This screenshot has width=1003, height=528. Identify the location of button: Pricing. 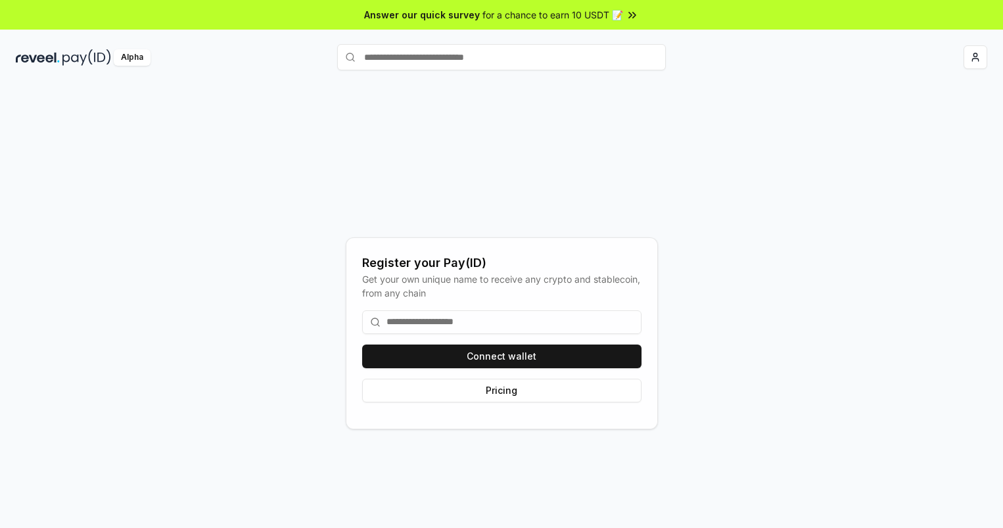
(501, 390).